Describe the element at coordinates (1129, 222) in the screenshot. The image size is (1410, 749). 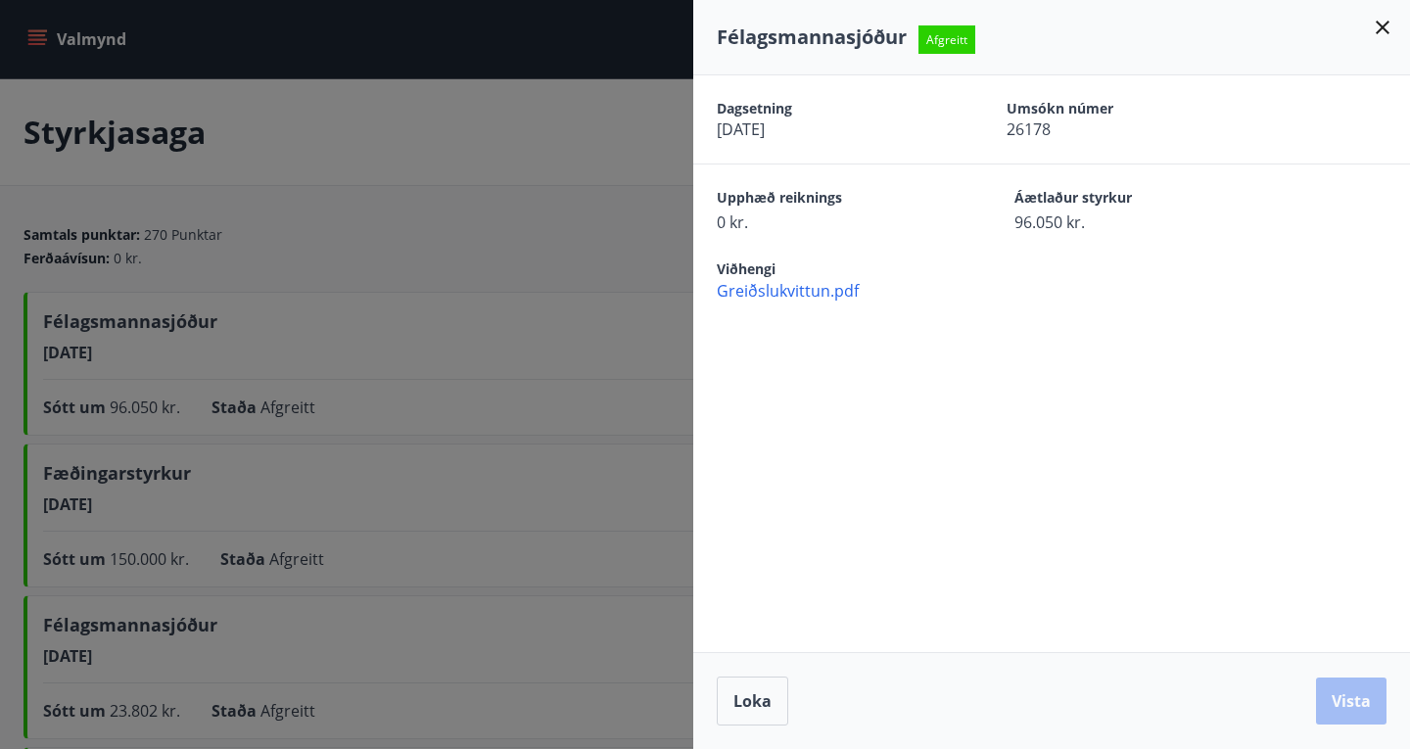
I see `span: 96.050 kr.` at that location.